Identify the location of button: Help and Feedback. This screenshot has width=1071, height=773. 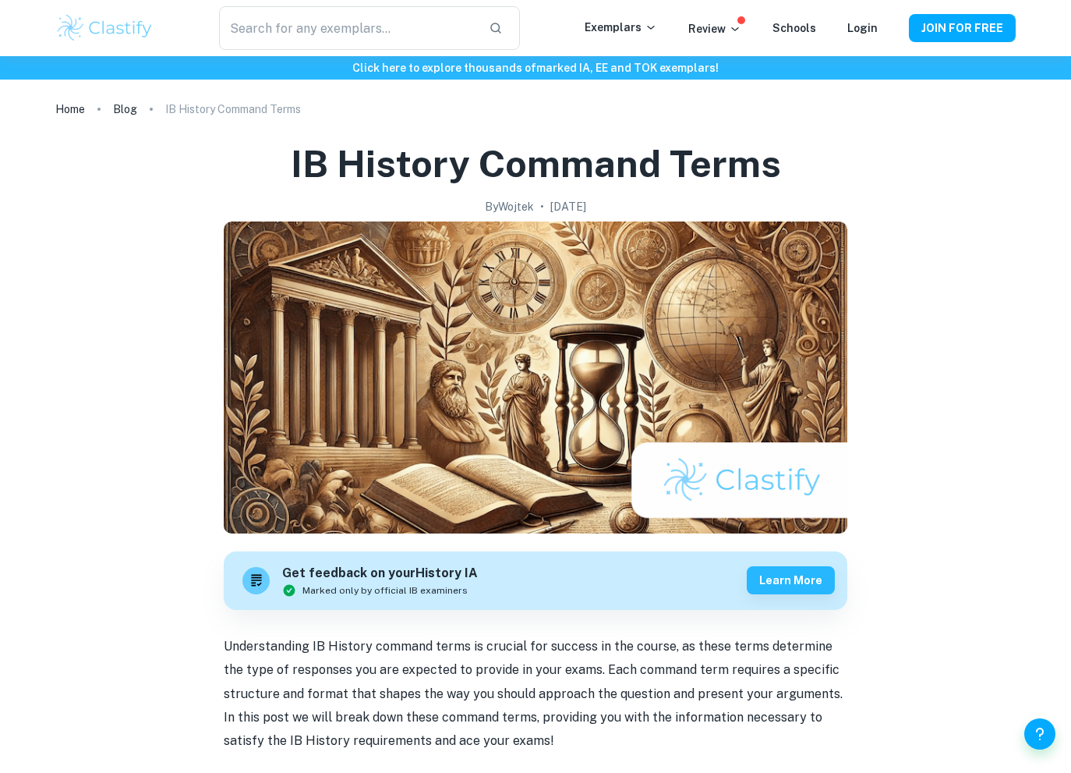
(1040, 734).